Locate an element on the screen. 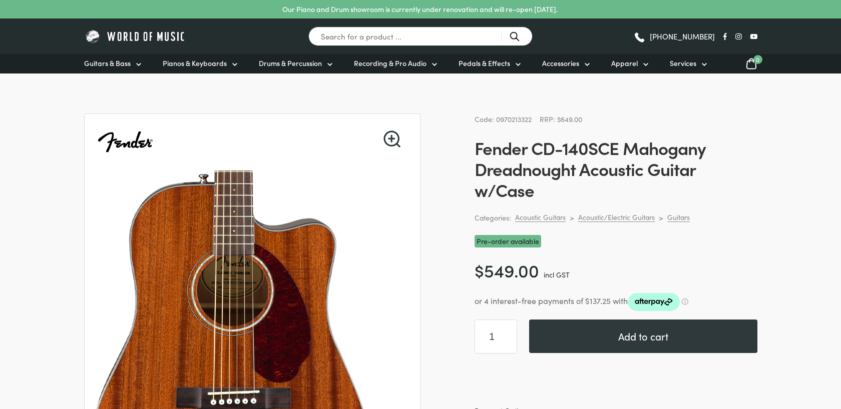  a: Guitars is located at coordinates (678, 217).